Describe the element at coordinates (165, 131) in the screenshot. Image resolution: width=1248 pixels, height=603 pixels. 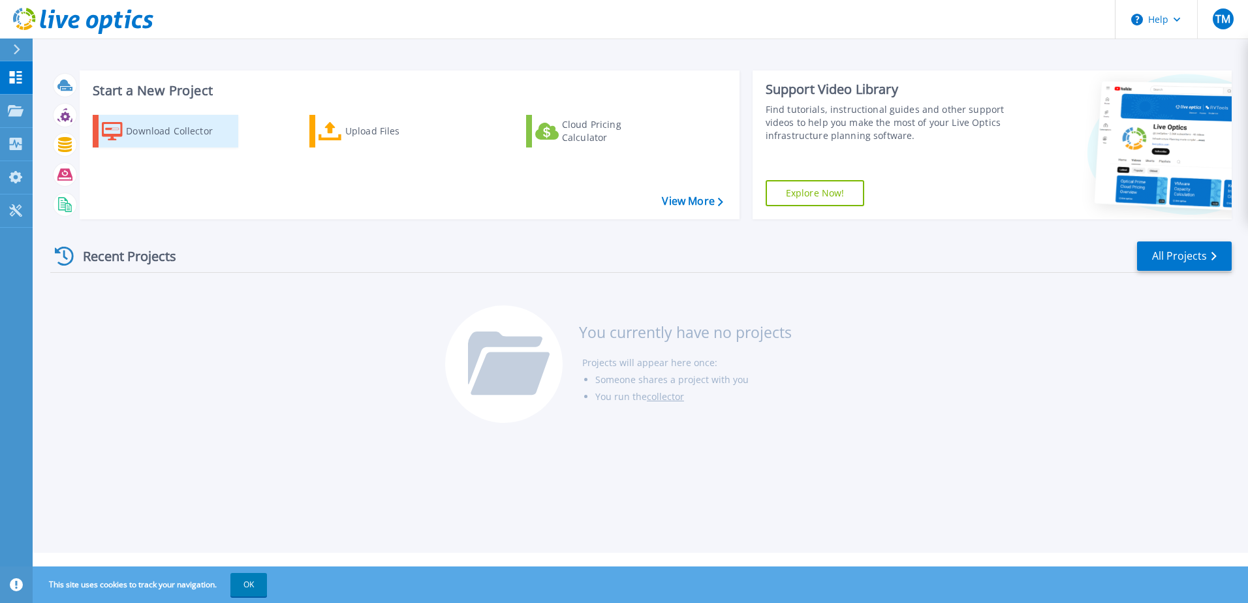
I see `a: Download Collector` at that location.